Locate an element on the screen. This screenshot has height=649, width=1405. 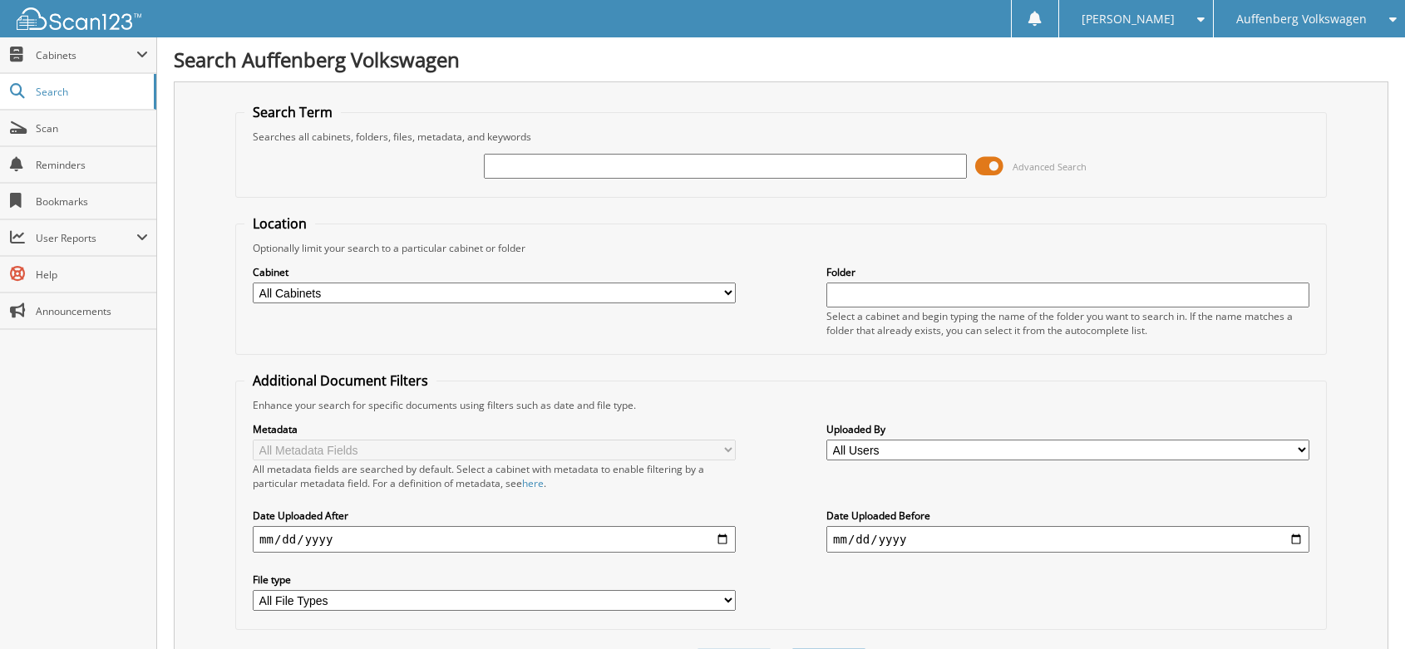
a: here is located at coordinates (533, 483).